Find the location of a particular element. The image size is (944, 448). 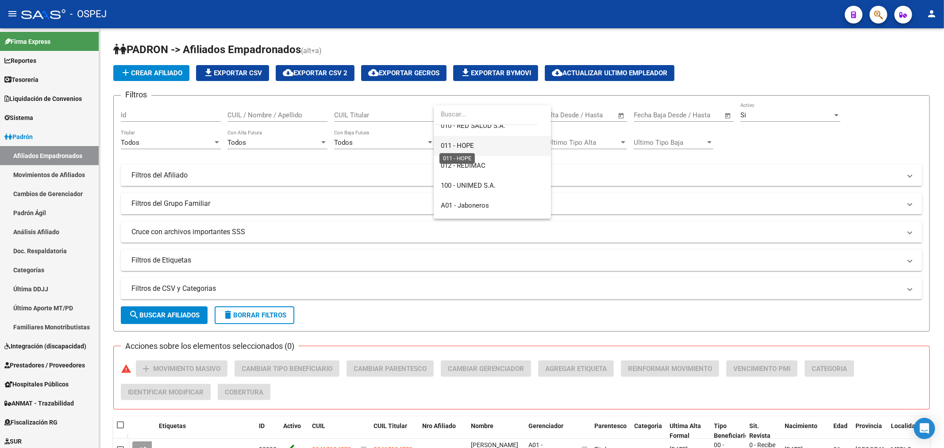

span: 100 - UNIMED S.A. is located at coordinates (468, 185).